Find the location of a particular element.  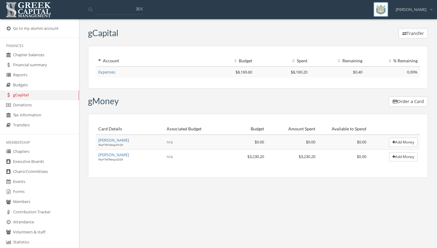

span: $0.40 is located at coordinates (358, 72).